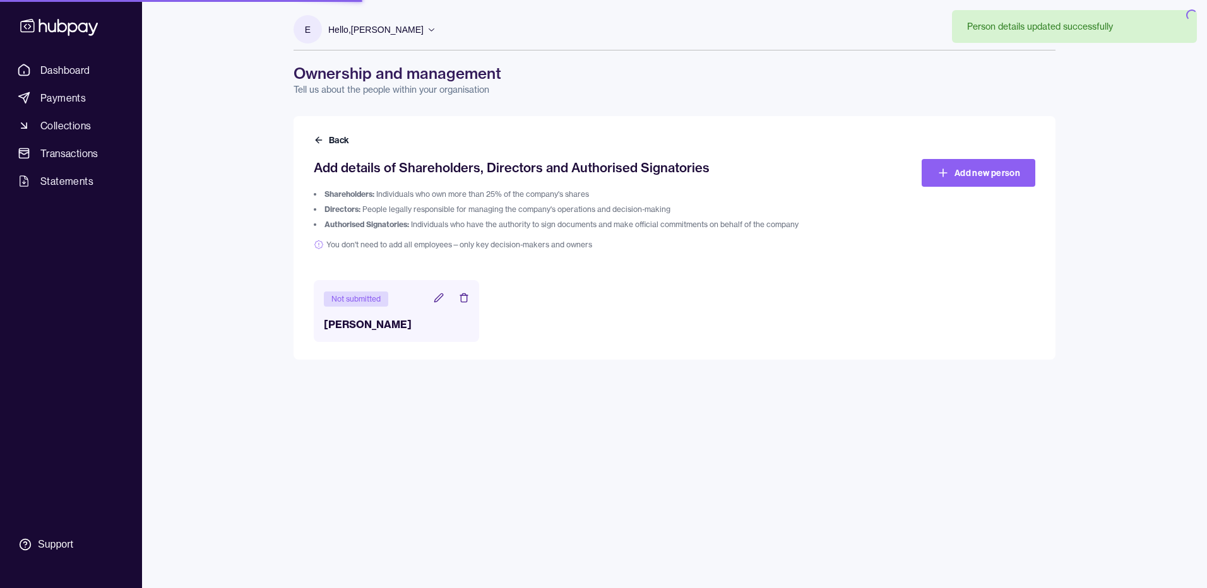 This screenshot has height=588, width=1207. I want to click on span: Dashboard, so click(65, 70).